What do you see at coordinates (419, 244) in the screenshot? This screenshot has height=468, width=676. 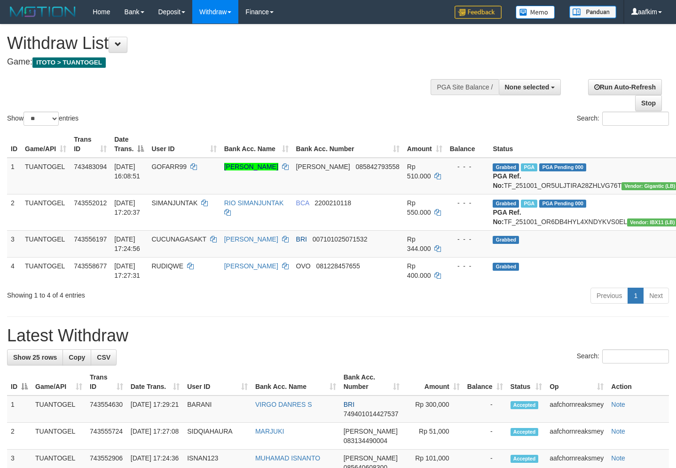 I see `span: Rp 344.000` at bounding box center [419, 244].